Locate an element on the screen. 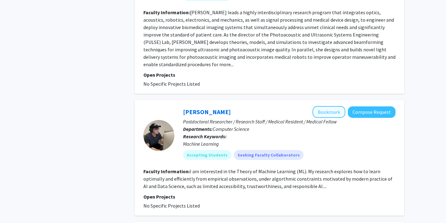  div: Machine Learning is located at coordinates (289, 144).